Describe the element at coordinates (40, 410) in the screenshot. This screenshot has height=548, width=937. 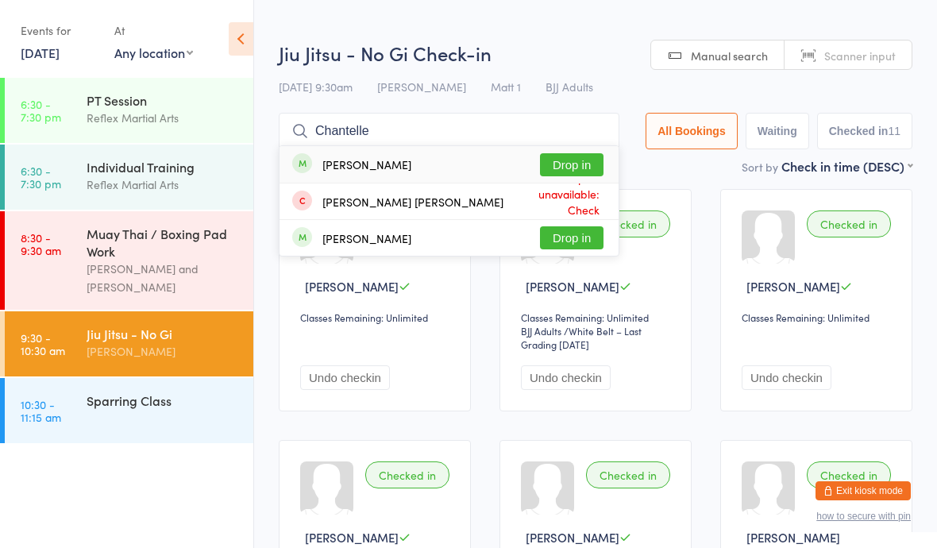
I see `time: 10:30 - 11:15 am` at that location.